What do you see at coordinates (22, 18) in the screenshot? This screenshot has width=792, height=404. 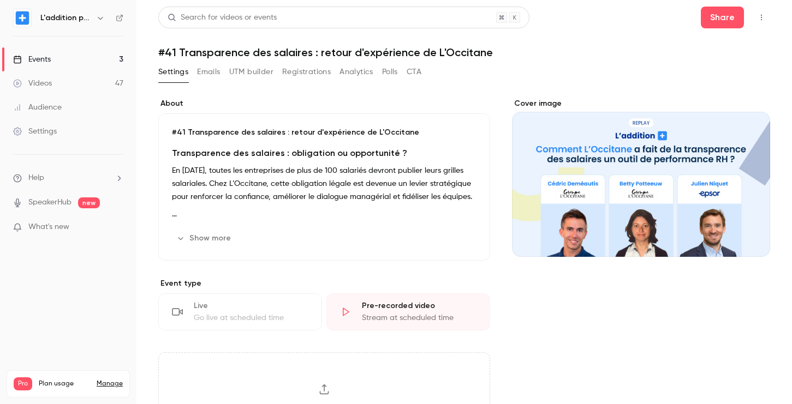 I see `img: L'addition par Epsor` at bounding box center [22, 18].